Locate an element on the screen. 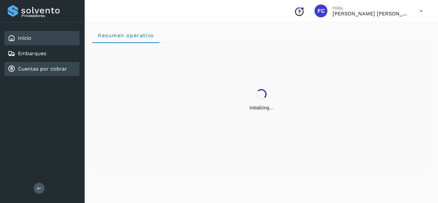 The height and width of the screenshot is (203, 438). a: Cuentas por cobrar is located at coordinates (42, 69).